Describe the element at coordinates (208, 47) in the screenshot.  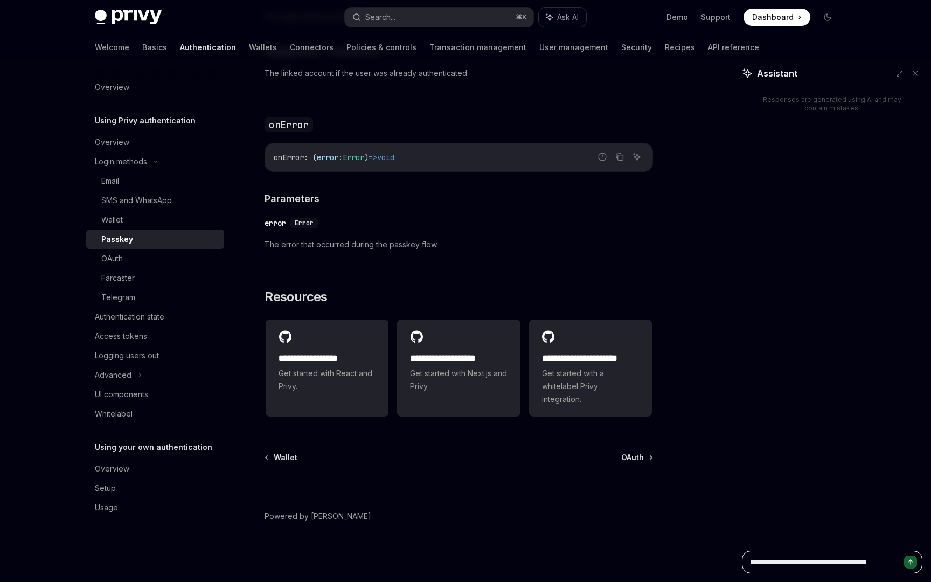
I see `a: Authentication` at that location.